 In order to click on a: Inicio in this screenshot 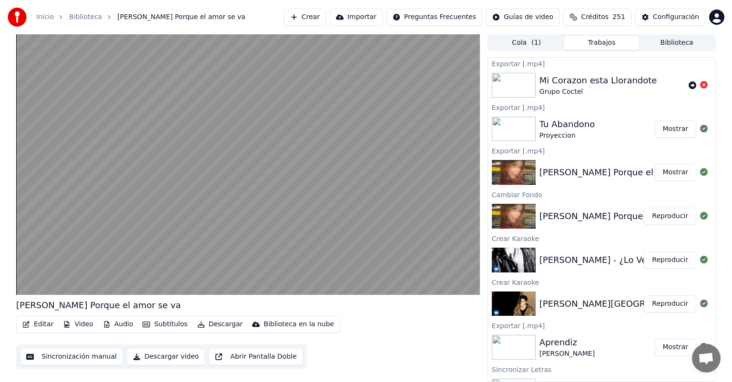, I will do `click(45, 17)`.